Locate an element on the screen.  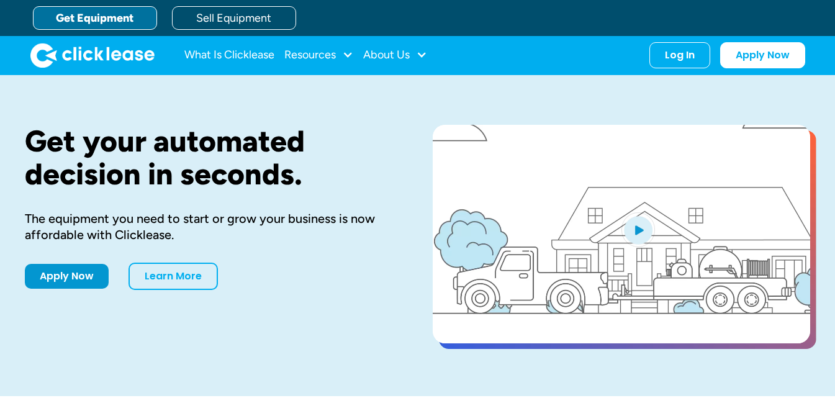
div: Log In is located at coordinates (679, 55).